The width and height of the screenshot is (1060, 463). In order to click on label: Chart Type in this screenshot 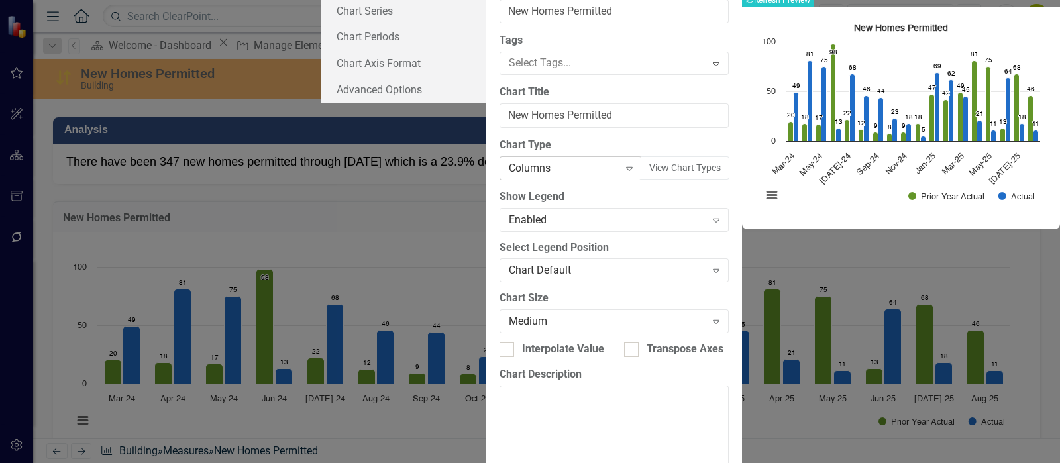, I will do `click(614, 145)`.